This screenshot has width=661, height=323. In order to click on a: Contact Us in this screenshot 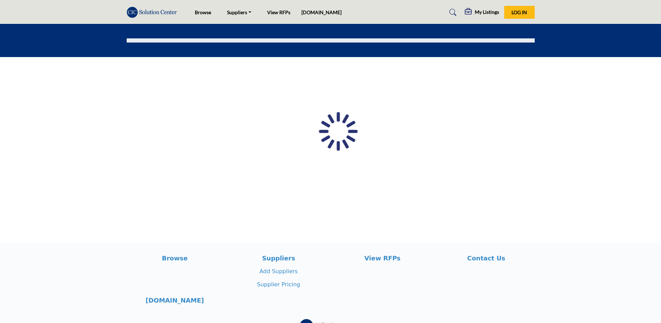, I will do `click(486, 258)`.